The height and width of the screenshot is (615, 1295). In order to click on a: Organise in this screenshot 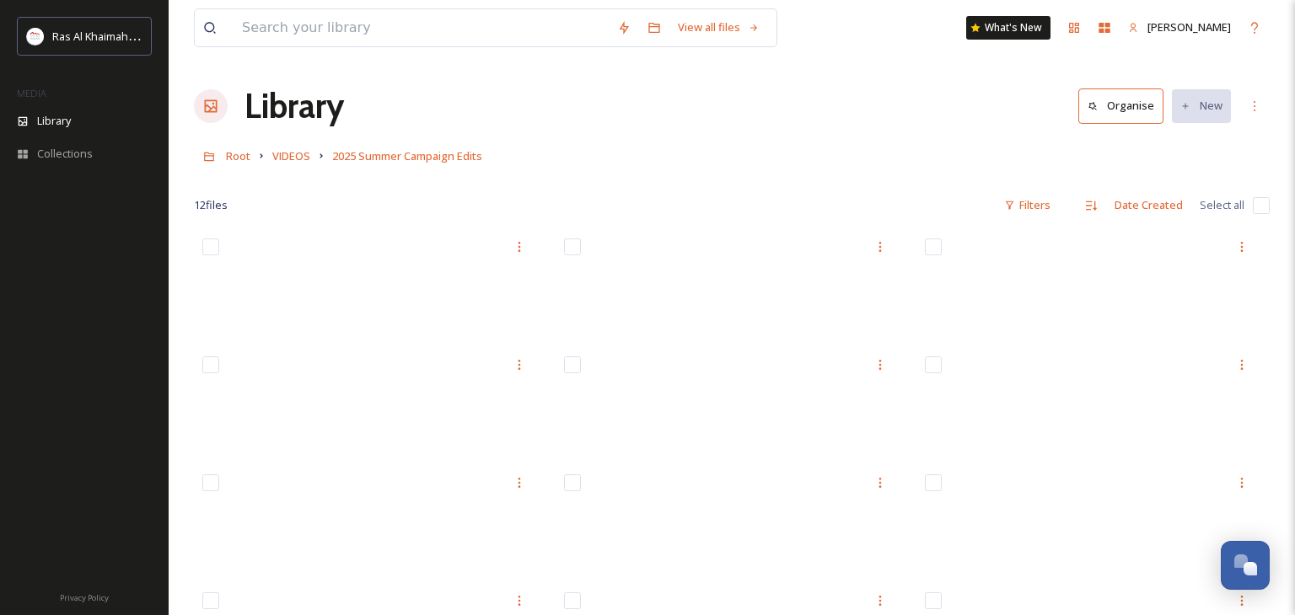, I will do `click(1125, 105)`.